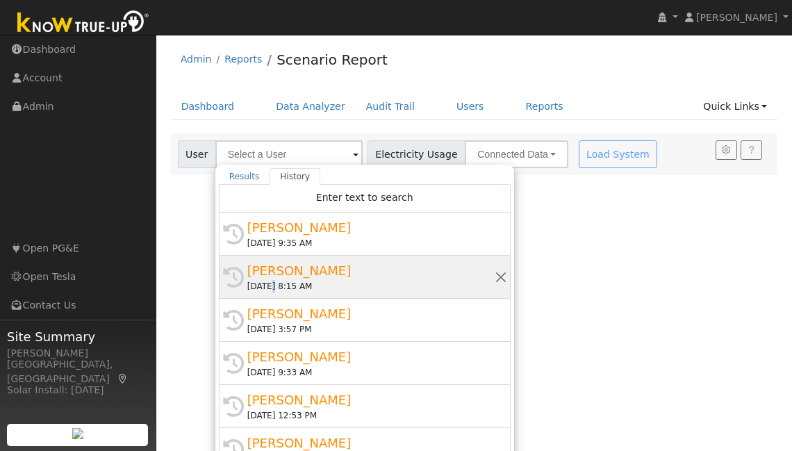  What do you see at coordinates (245, 176) in the screenshot?
I see `a: Results` at bounding box center [245, 176].